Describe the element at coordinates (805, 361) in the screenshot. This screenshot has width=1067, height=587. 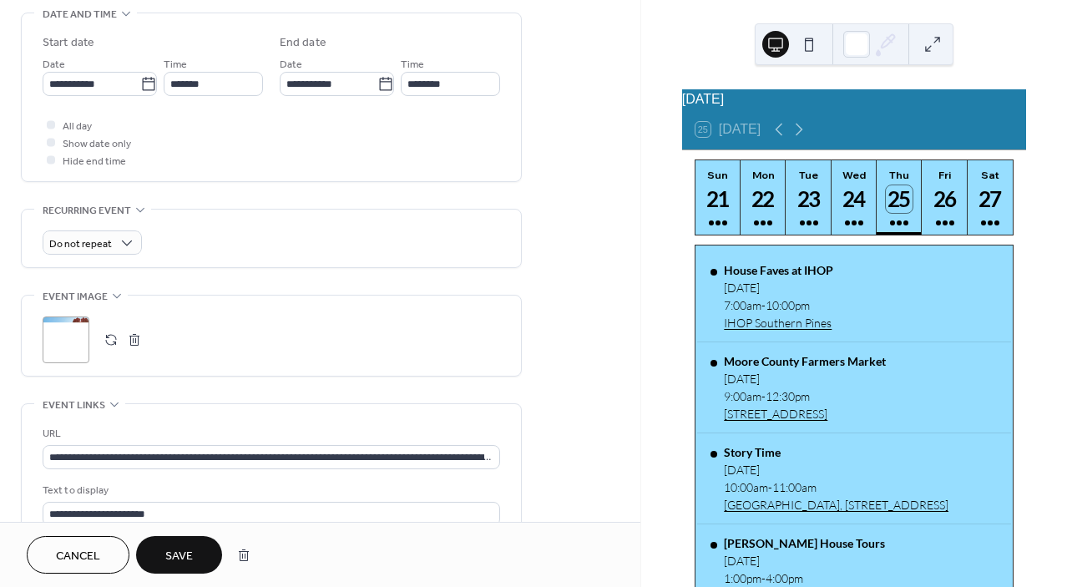
I see `div: Moore County Farmers Market` at that location.